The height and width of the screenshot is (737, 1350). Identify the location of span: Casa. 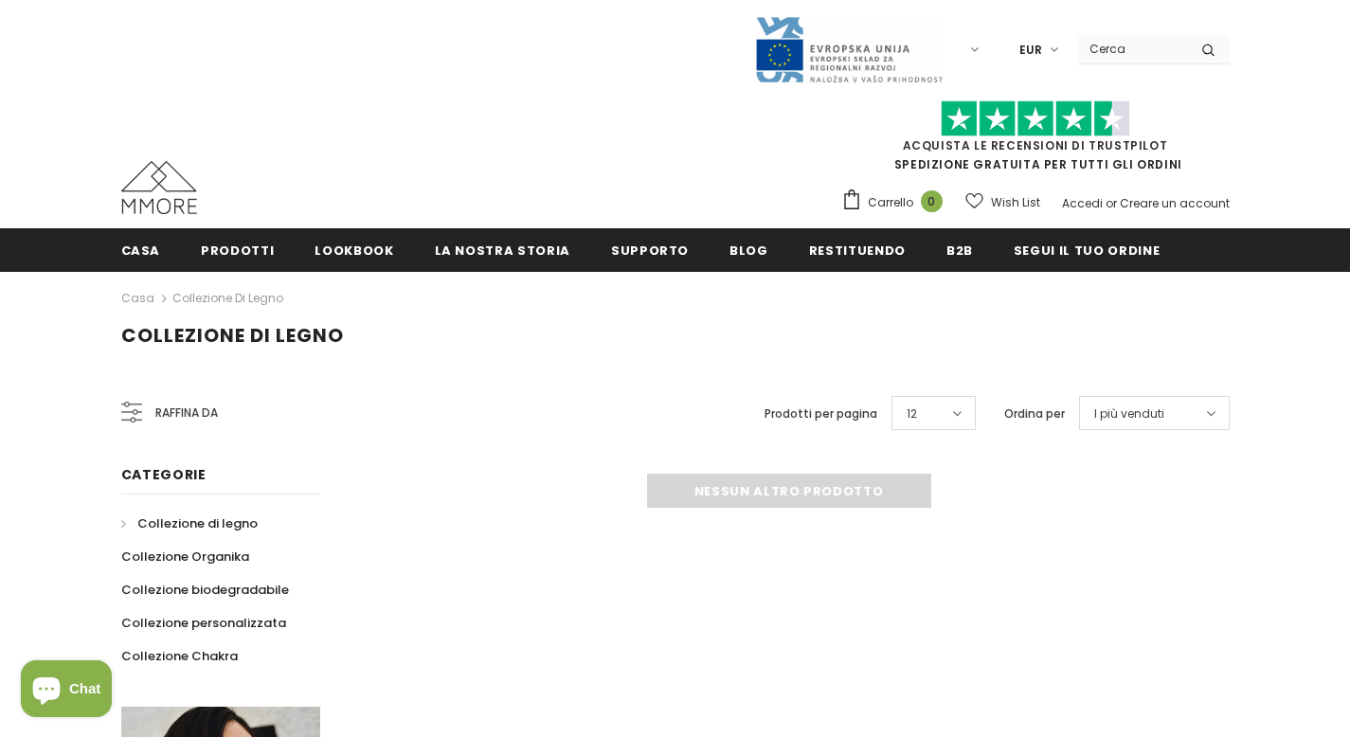
(141, 250).